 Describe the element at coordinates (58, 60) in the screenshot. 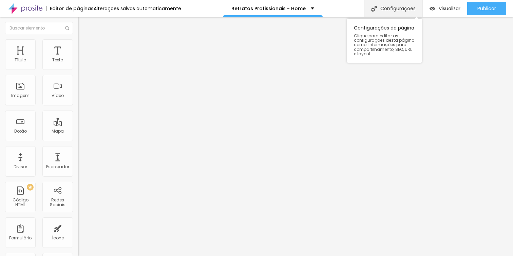

I see `div: Texto` at that location.